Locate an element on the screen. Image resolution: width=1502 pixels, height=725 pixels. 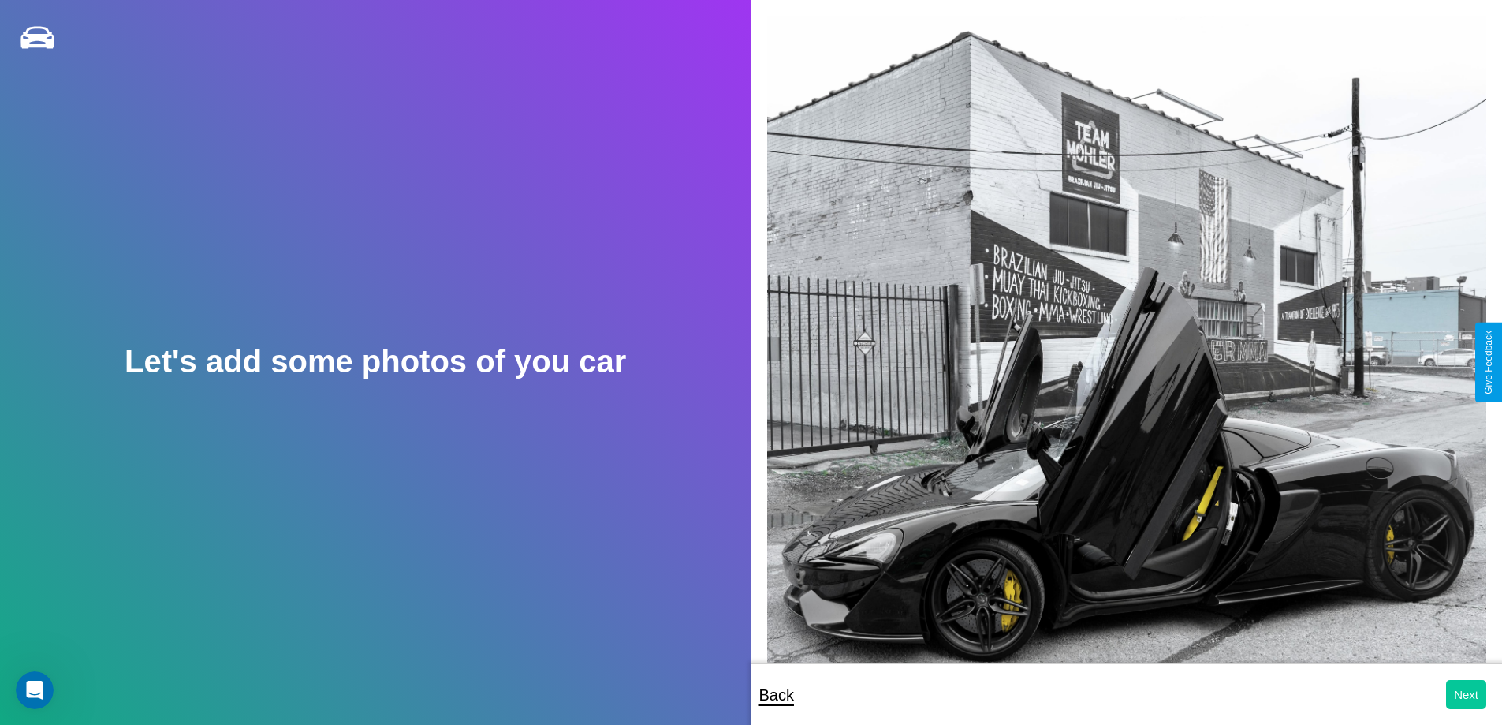
div: Give Feedback is located at coordinates (1489, 362).